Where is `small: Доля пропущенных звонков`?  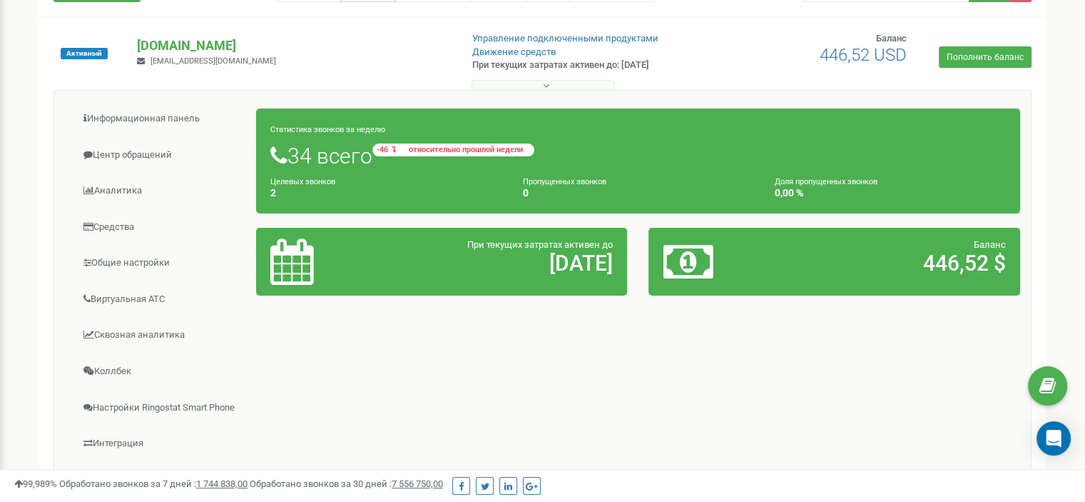 small: Доля пропущенных звонков is located at coordinates (826, 181).